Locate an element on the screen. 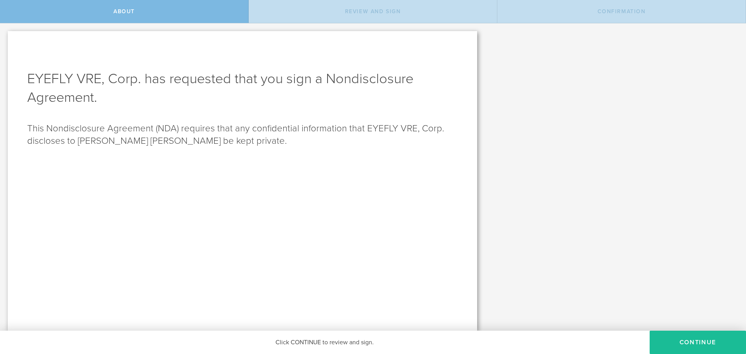  p: This Nondisclosure Agreement (NDA) requires that any confidential information that EYEFLY VRE, Co... is located at coordinates (242, 135).